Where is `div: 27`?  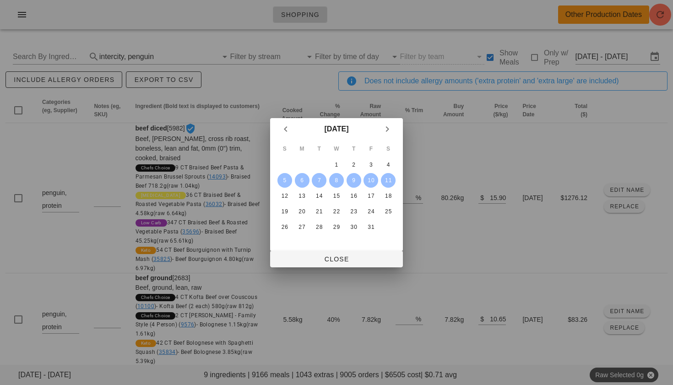
div: 27 is located at coordinates (302, 227).